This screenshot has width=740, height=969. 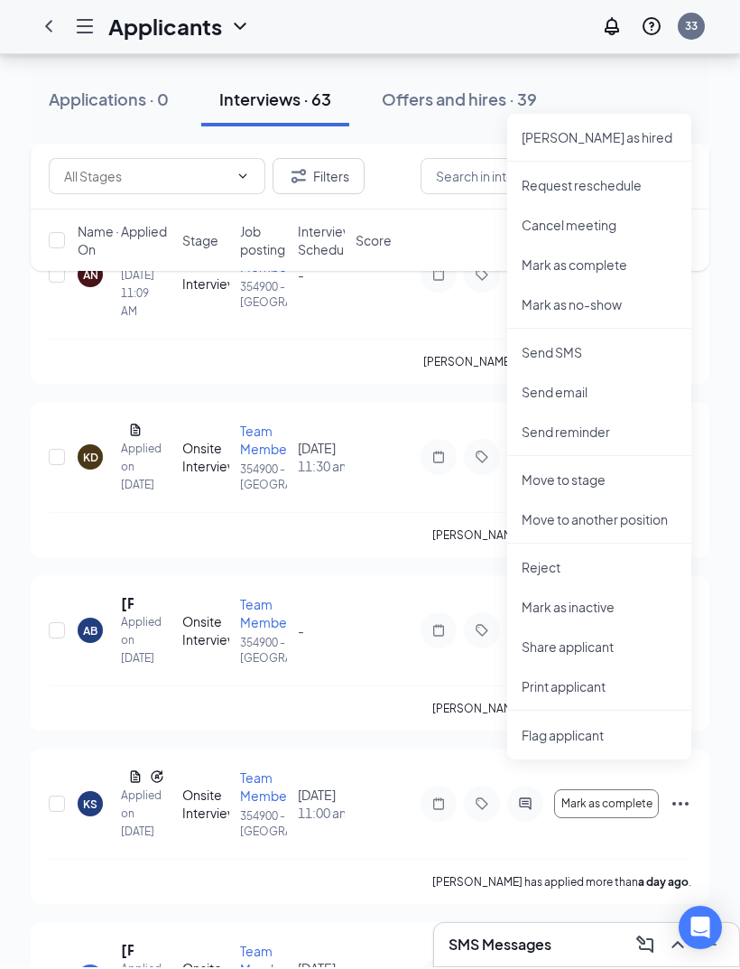 I want to click on svg: Ellipses, so click(x=681, y=805).